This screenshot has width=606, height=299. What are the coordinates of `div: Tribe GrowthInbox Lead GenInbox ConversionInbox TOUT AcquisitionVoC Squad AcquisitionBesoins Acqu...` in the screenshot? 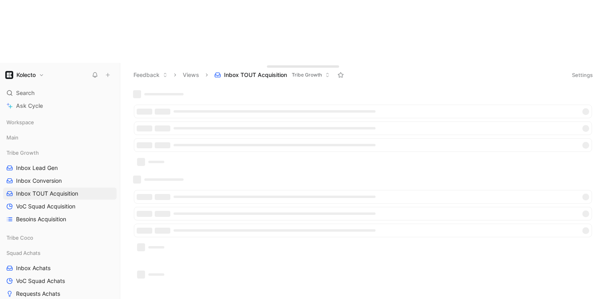 It's located at (60, 186).